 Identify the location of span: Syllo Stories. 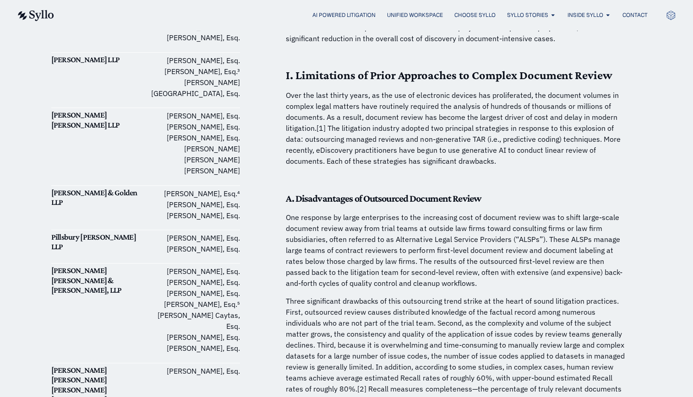
(527, 15).